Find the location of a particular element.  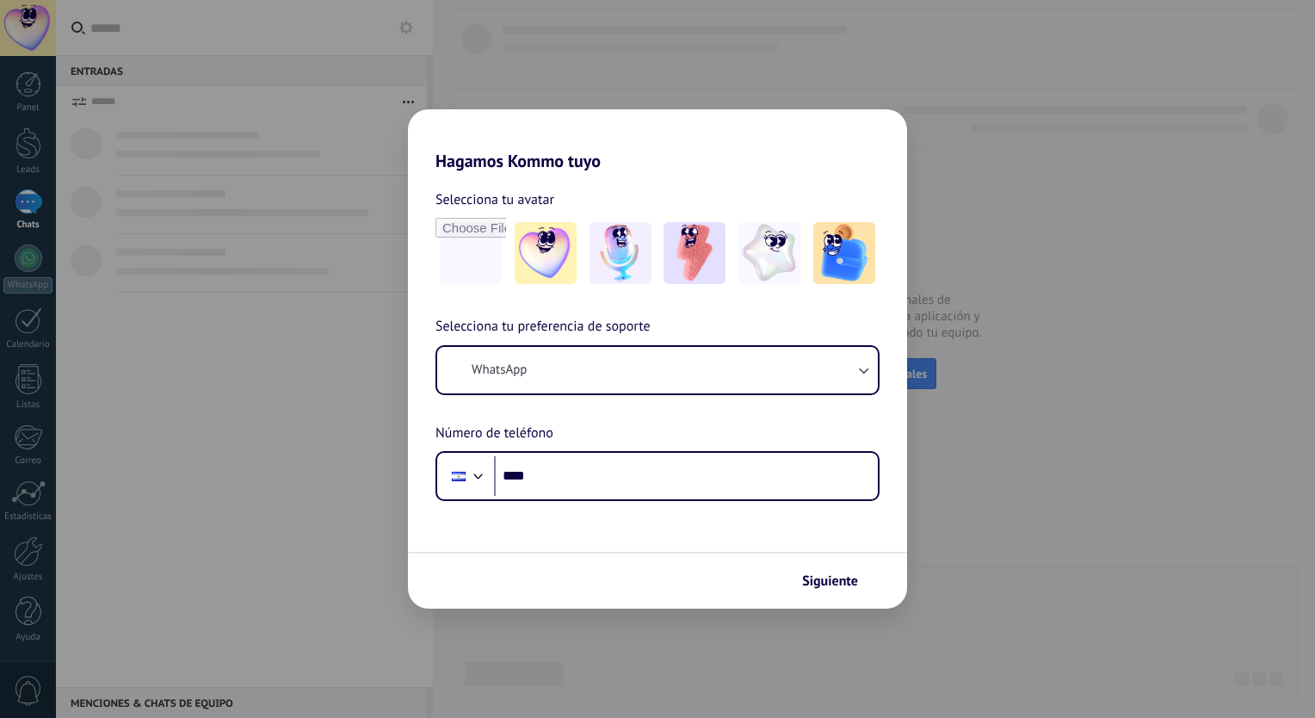

img: -5.jpeg is located at coordinates (844, 253).